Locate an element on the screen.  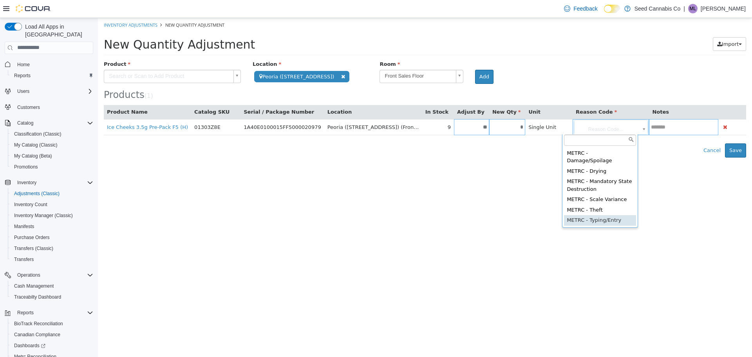
button: Home is located at coordinates (49, 64).